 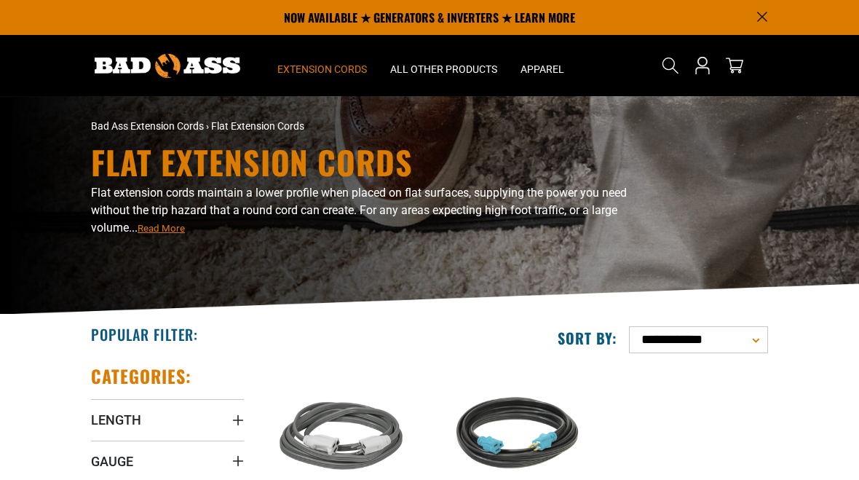 What do you see at coordinates (116, 419) in the screenshot?
I see `span: Length` at bounding box center [116, 419].